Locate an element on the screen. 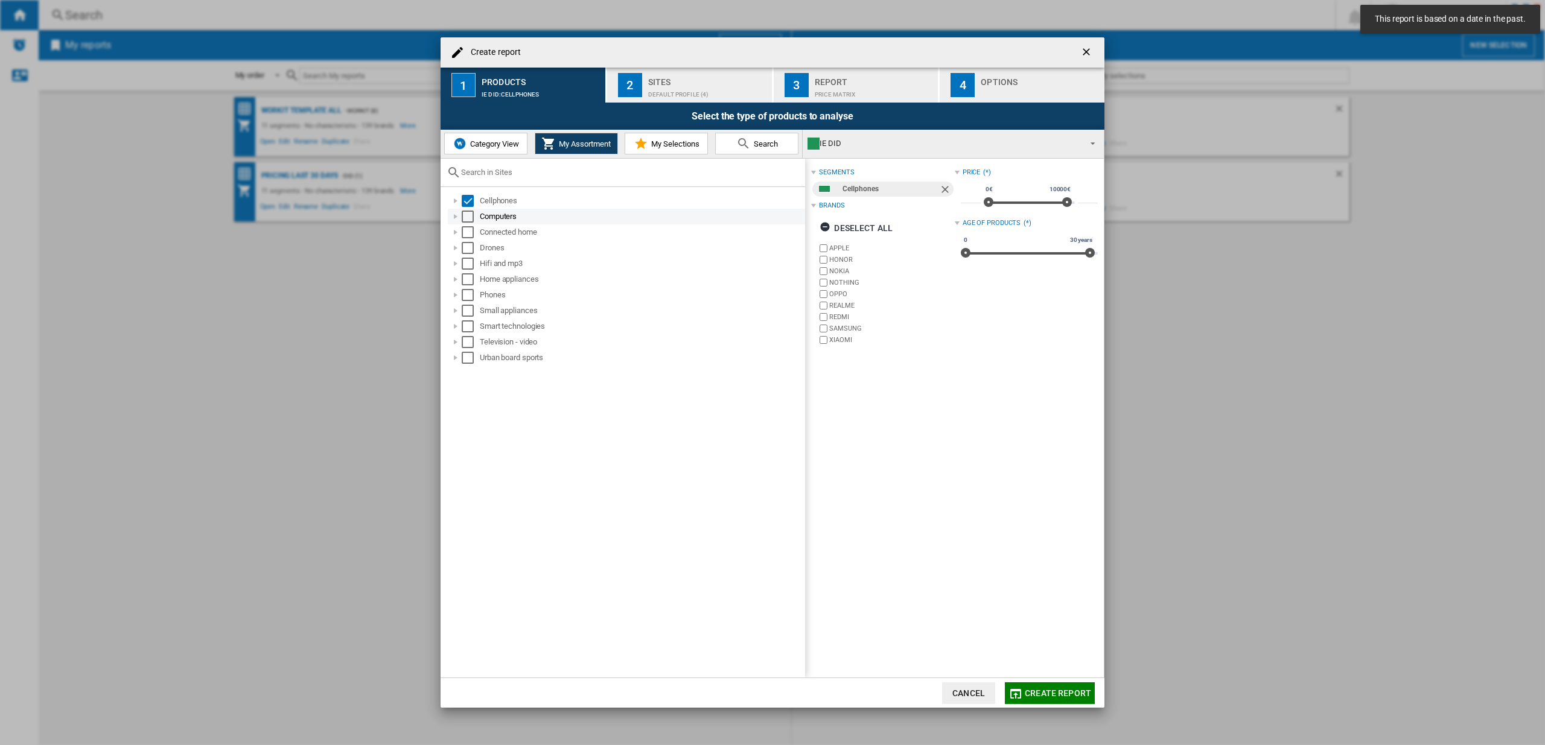  img: wiser-icon-blue.png is located at coordinates (460, 144).